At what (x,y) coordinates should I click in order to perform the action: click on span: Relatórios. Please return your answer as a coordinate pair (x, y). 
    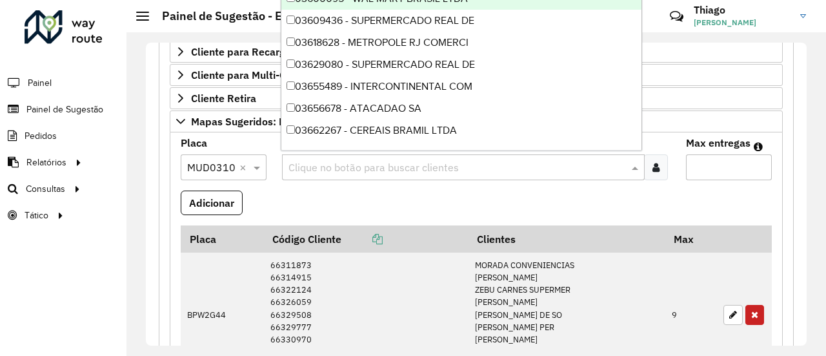
    Looking at the image, I should click on (46, 162).